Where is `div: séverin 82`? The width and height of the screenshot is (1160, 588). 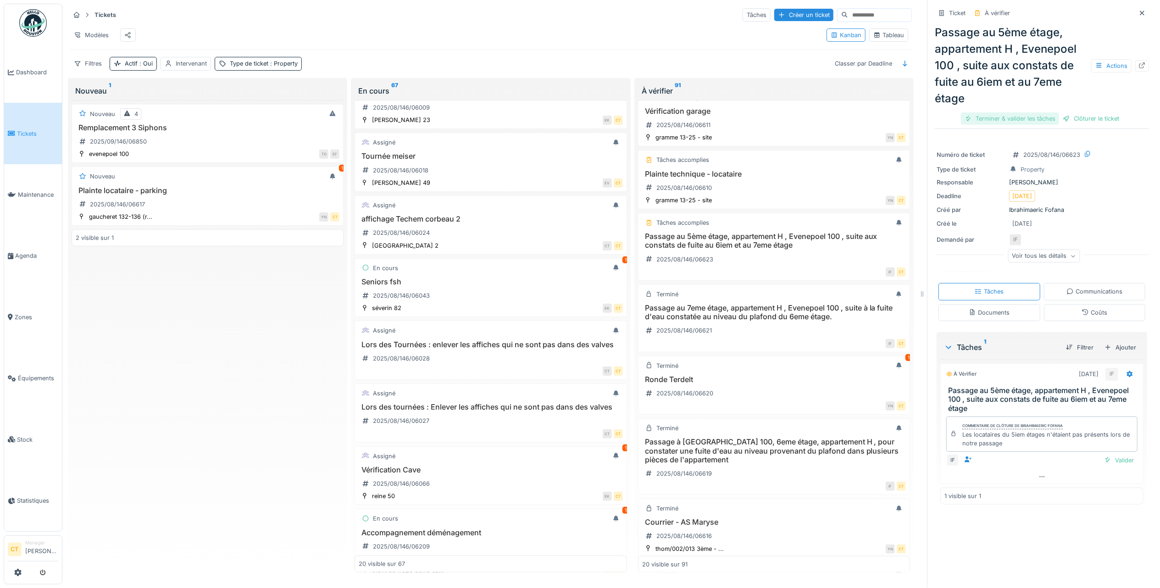
div: séverin 82 is located at coordinates (387, 308).